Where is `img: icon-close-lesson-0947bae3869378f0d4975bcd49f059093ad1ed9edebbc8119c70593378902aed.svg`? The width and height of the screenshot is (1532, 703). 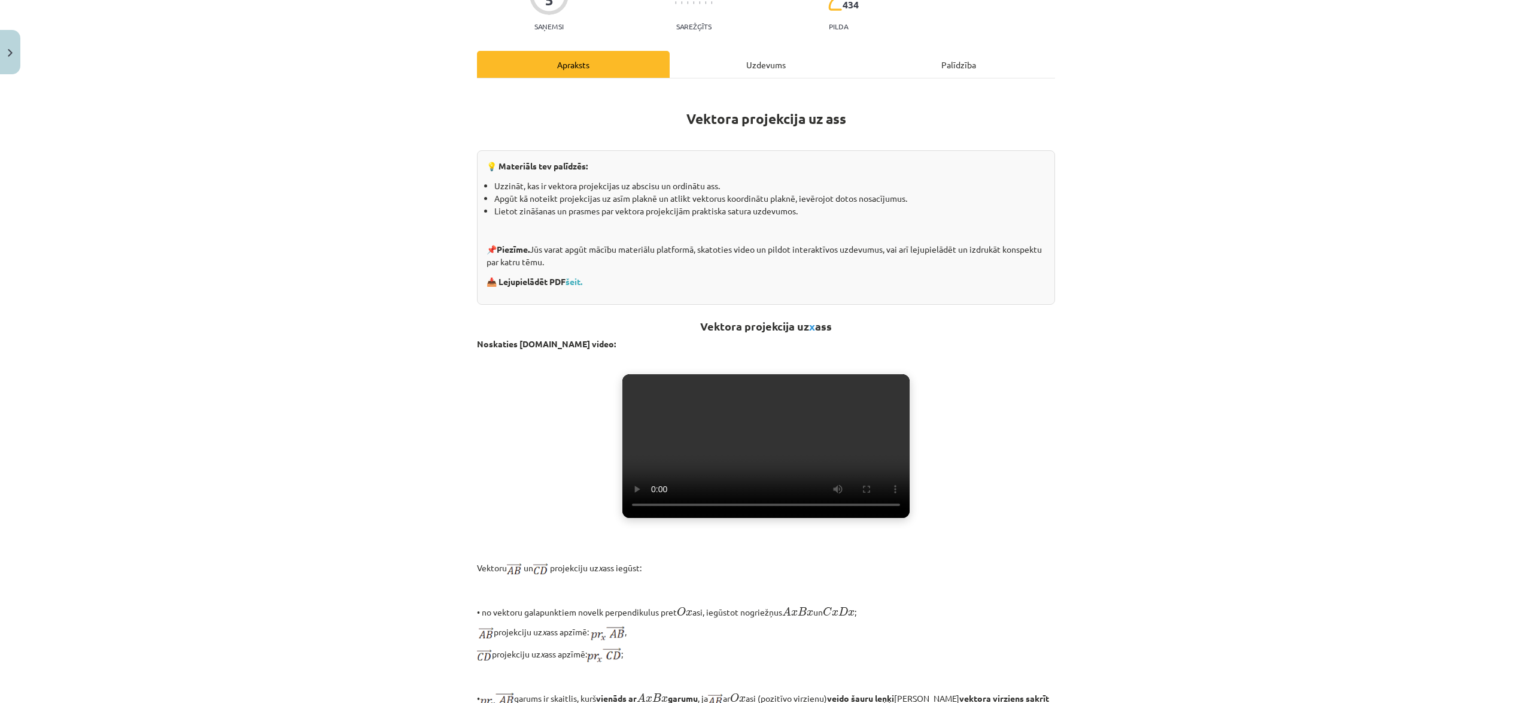 img: icon-close-lesson-0947bae3869378f0d4975bcd49f059093ad1ed9edebbc8119c70593378902aed.svg is located at coordinates (10, 53).